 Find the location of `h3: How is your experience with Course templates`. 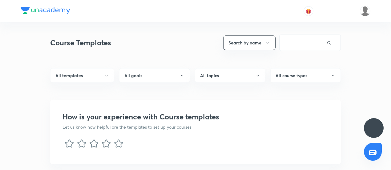

h3: How is your experience with Course templates is located at coordinates (141, 116).